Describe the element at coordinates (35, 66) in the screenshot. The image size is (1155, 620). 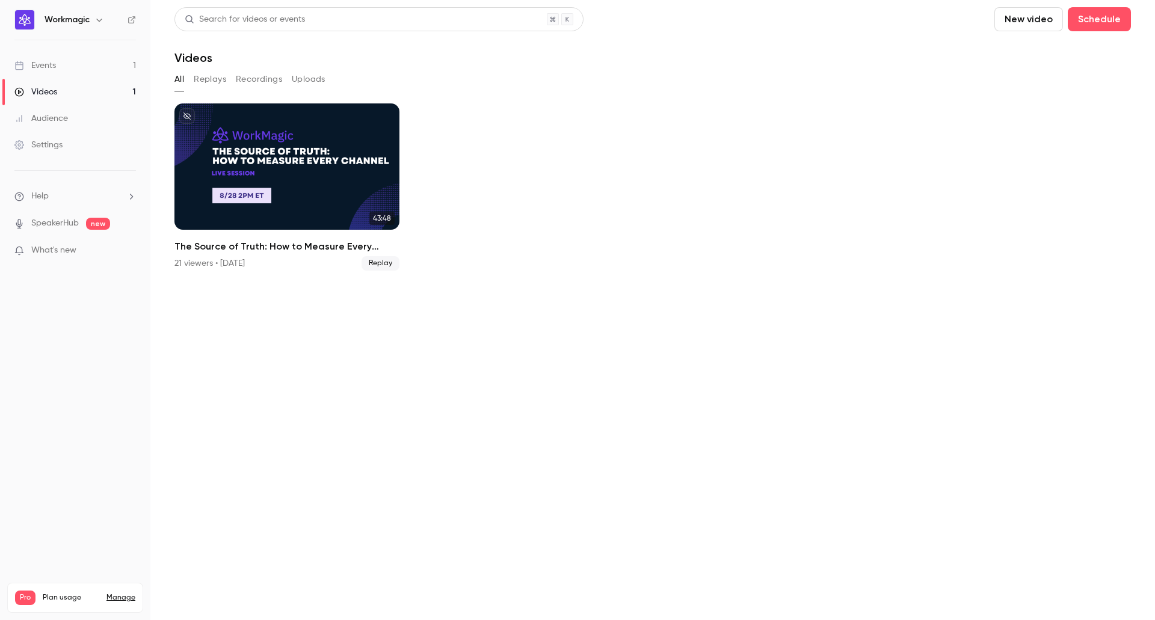
I see `div: Events` at that location.